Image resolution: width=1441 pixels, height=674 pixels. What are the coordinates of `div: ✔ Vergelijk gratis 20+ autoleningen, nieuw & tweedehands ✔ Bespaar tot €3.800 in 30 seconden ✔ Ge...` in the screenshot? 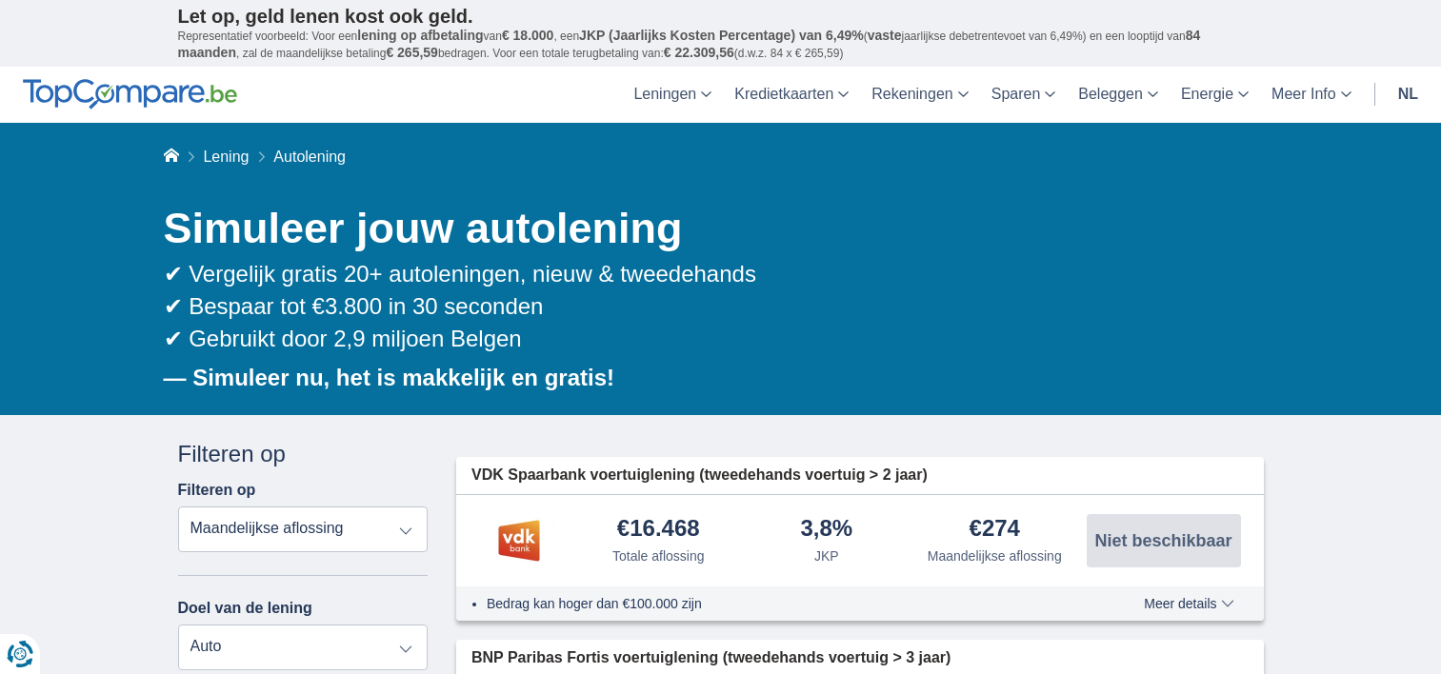 It's located at (714, 307).